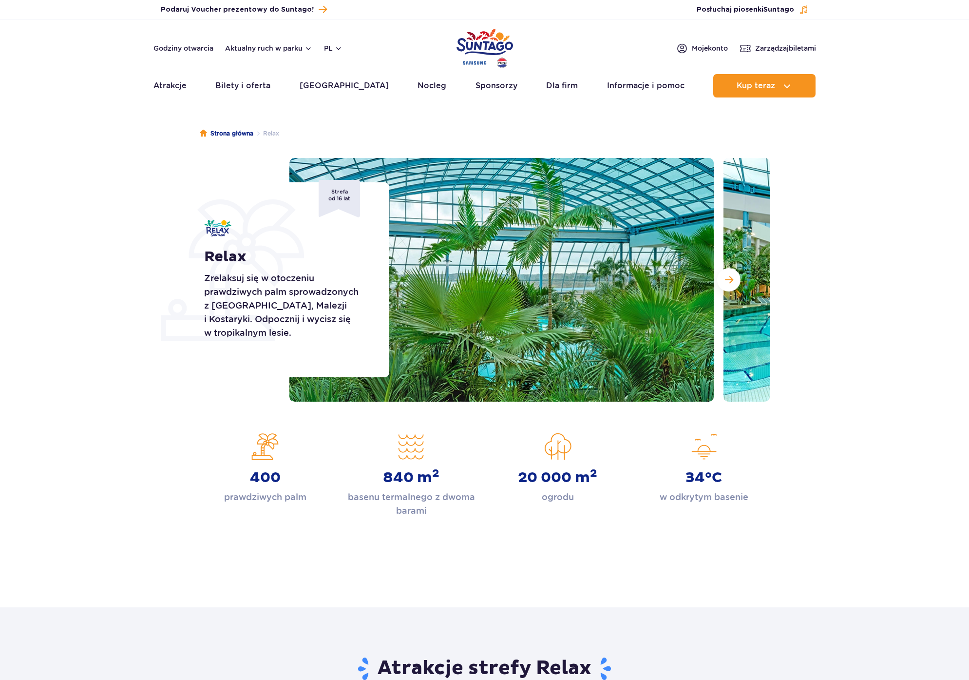 The width and height of the screenshot is (969, 680). What do you see at coordinates (265, 497) in the screenshot?
I see `p: prawdziwych palm` at bounding box center [265, 497].